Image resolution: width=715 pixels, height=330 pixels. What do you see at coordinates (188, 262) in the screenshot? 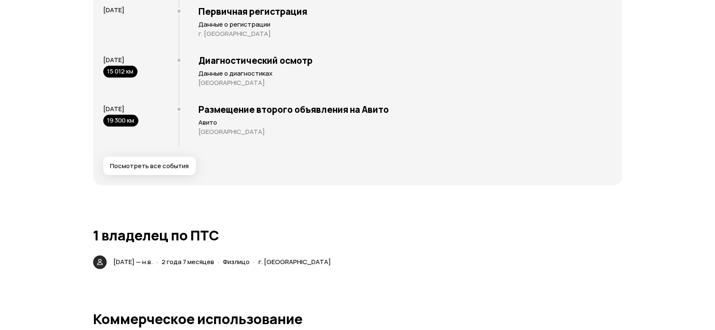
I see `span: 2 года 7 месяцев` at bounding box center [188, 262].